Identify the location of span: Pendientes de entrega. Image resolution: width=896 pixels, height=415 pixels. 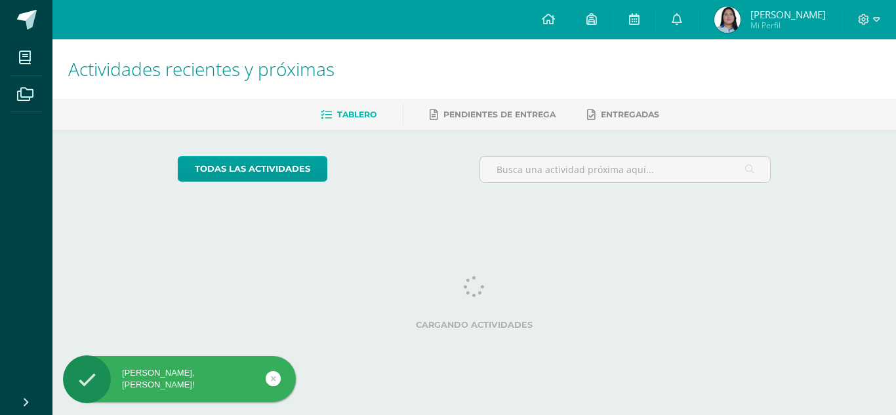
(499, 114).